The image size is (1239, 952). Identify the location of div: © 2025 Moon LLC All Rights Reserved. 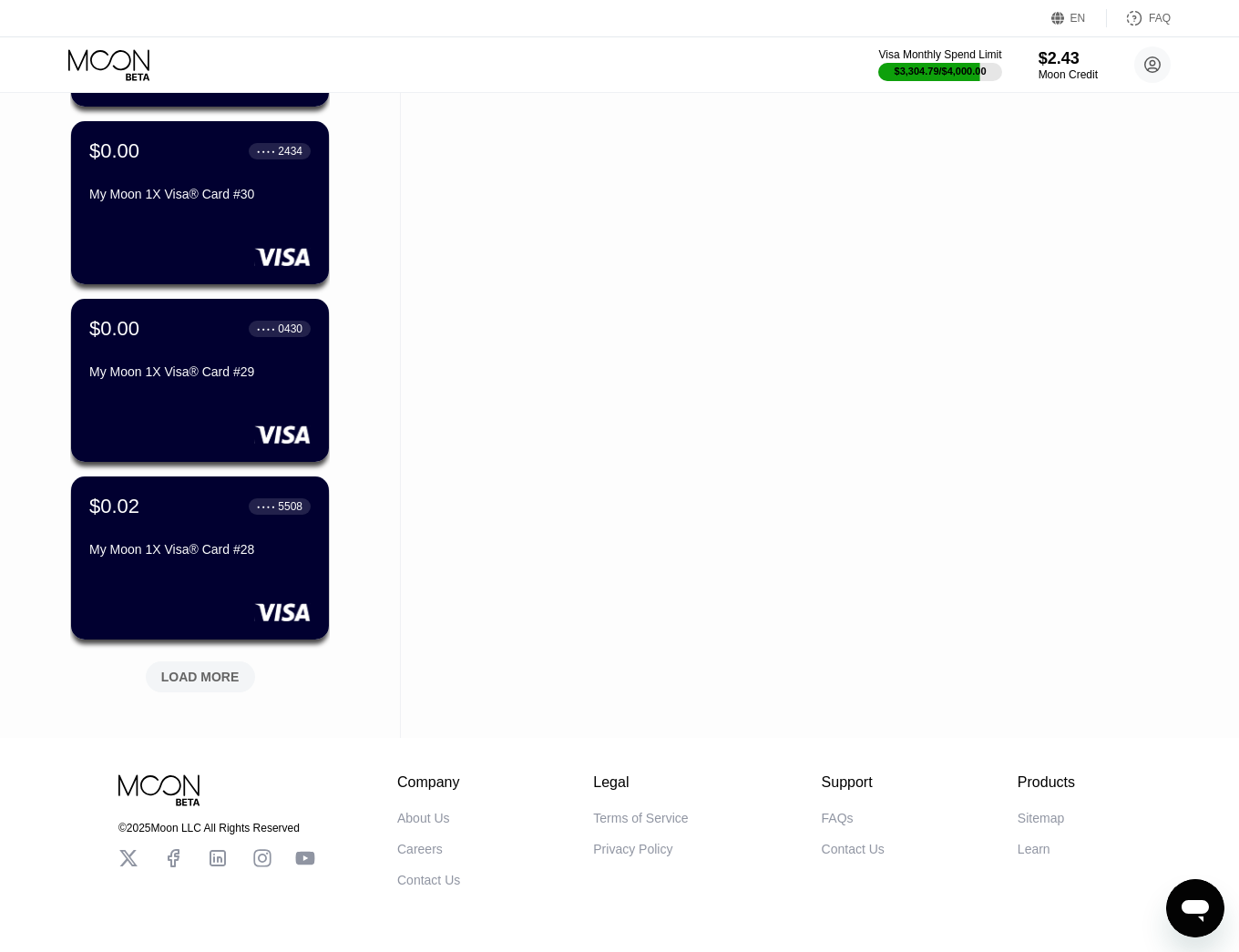
(216, 828).